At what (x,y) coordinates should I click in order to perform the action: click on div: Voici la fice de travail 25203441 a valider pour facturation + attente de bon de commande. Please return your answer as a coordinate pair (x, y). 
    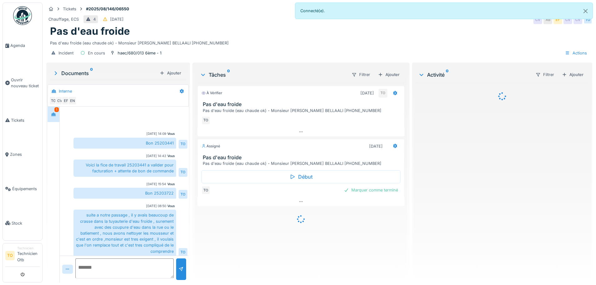
    Looking at the image, I should click on (125, 168).